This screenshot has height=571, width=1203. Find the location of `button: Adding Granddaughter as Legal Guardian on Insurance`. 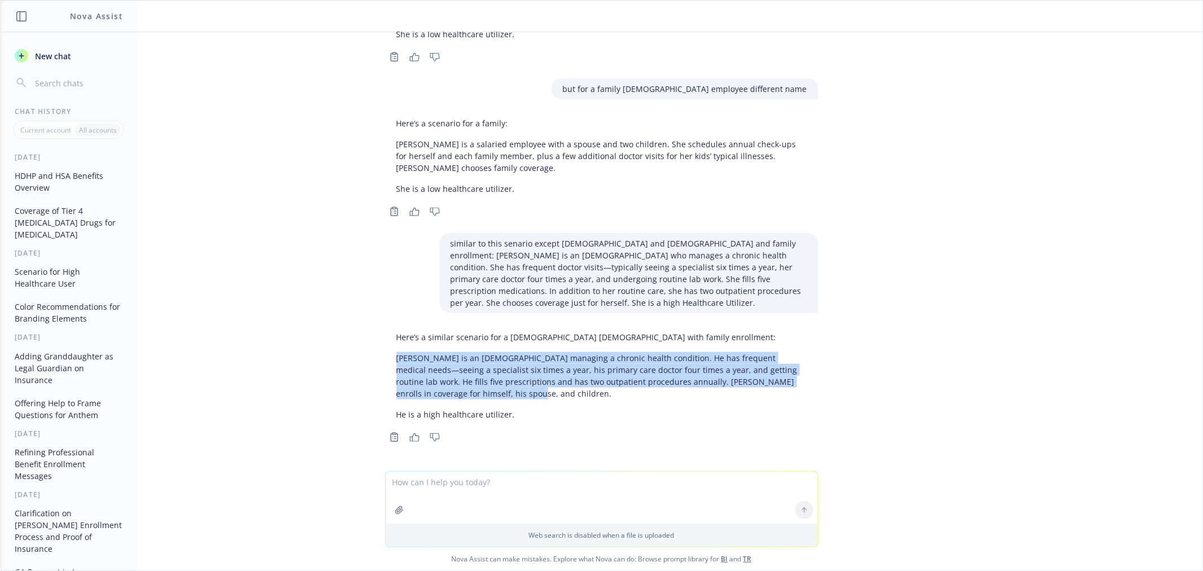

button: Adding Granddaughter as Legal Guardian on Insurance is located at coordinates (68, 368).